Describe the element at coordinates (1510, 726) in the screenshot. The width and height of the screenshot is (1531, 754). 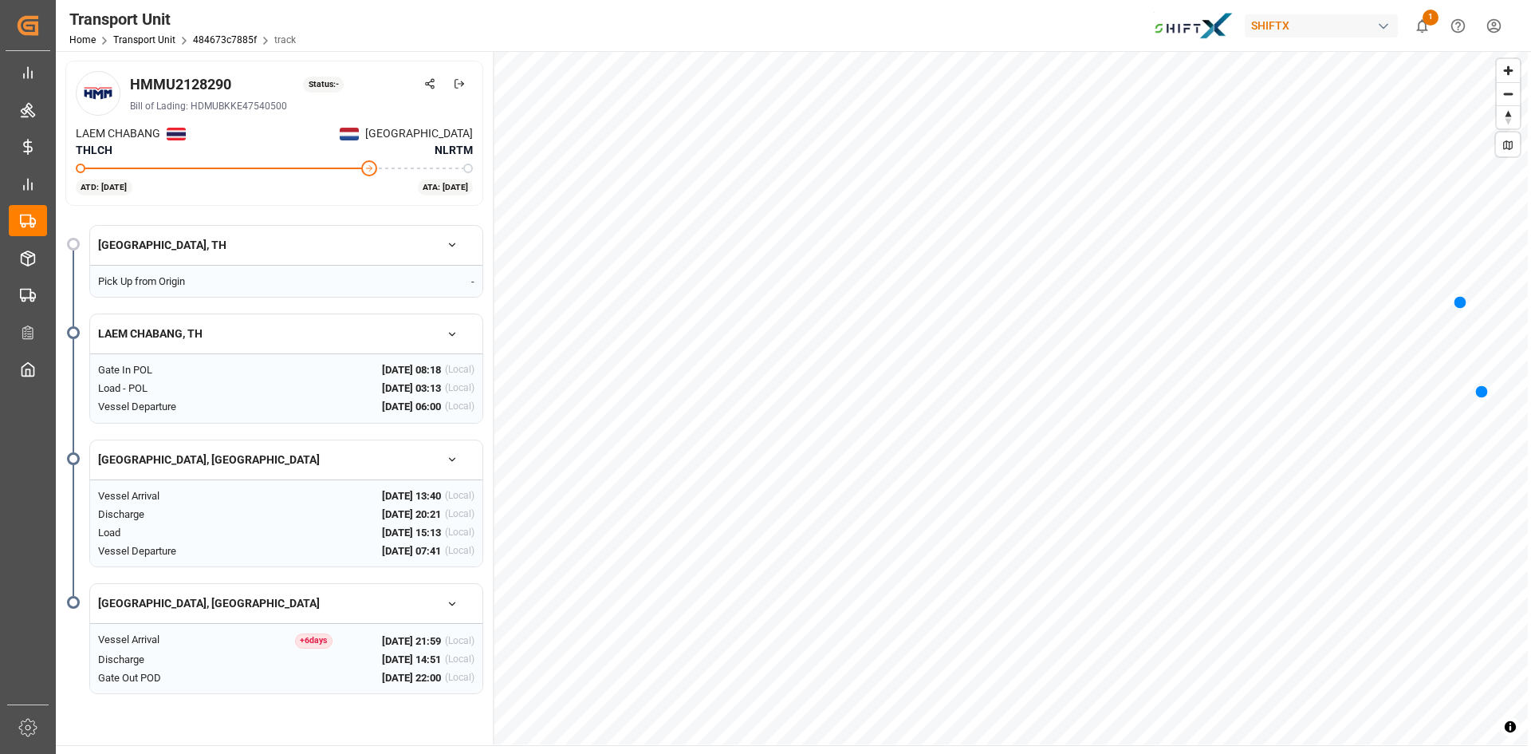
I see `summary: Toggle attribution` at that location.